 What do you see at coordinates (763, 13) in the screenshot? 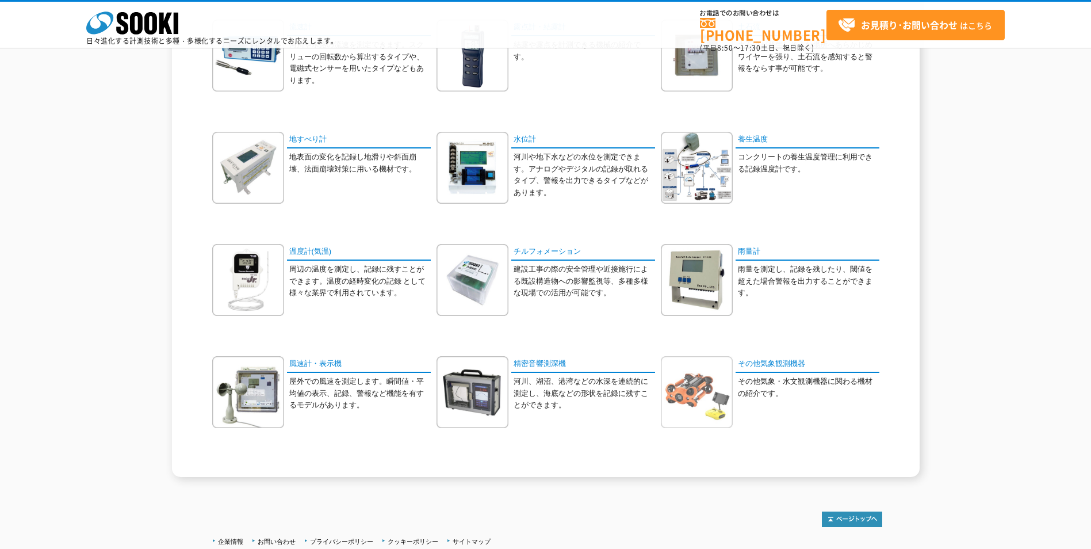
I see `span: お電話でのお問い合わせは` at bounding box center [763, 13].